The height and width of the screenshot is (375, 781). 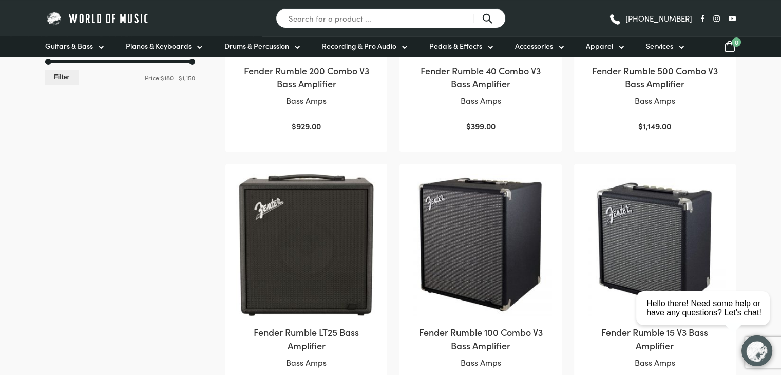 What do you see at coordinates (306, 339) in the screenshot?
I see `h2: Fender Rumble LT25 Bass Amplifier` at bounding box center [306, 339].